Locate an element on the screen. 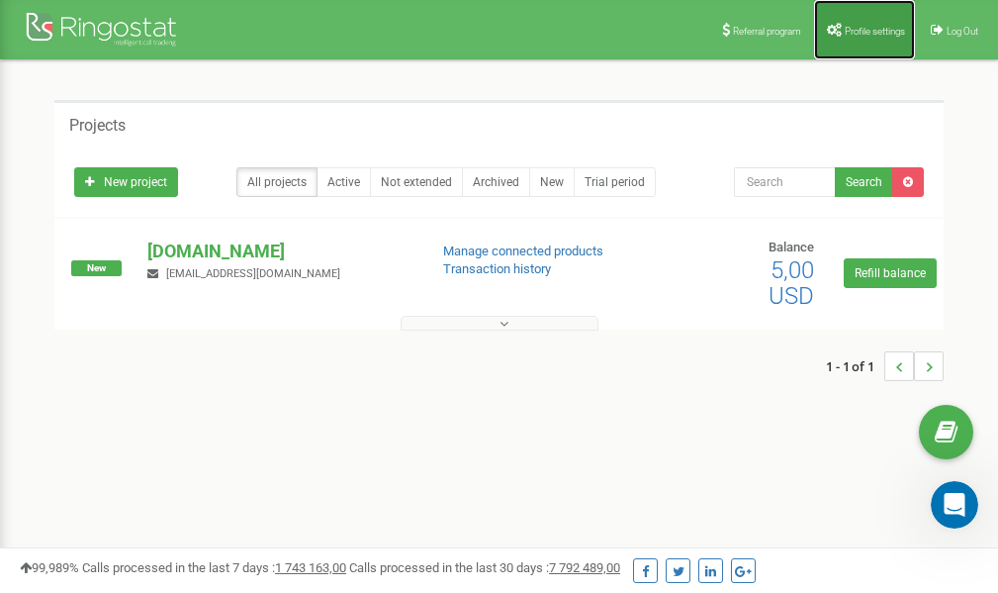 The image size is (998, 593). span: 99,989% is located at coordinates (49, 567).